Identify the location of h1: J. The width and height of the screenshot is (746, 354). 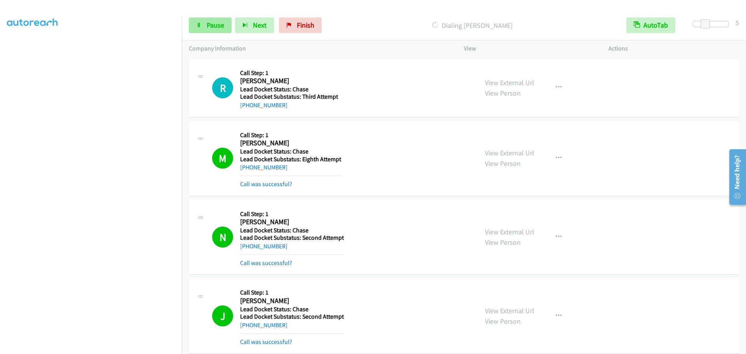
(223, 316).